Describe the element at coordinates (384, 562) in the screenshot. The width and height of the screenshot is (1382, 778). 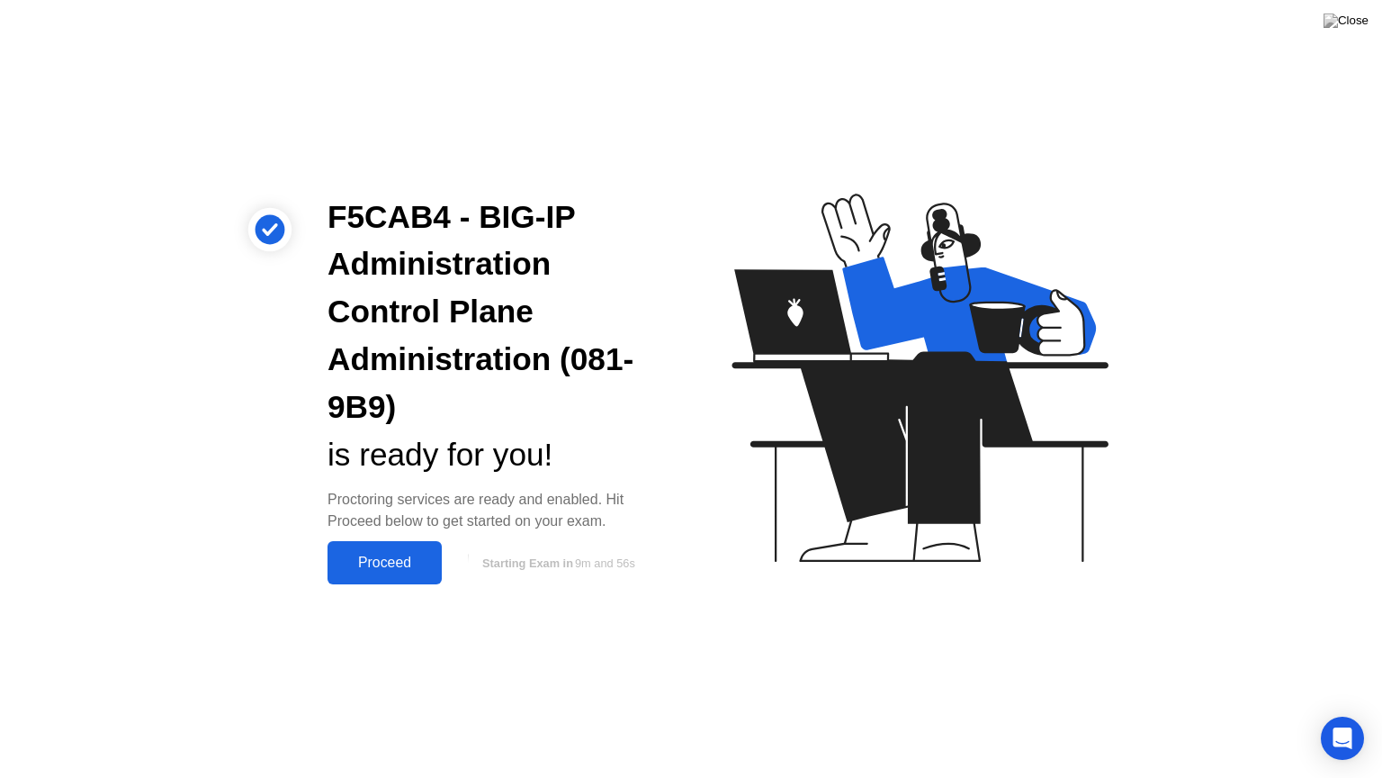
I see `div: Proceed` at that location.